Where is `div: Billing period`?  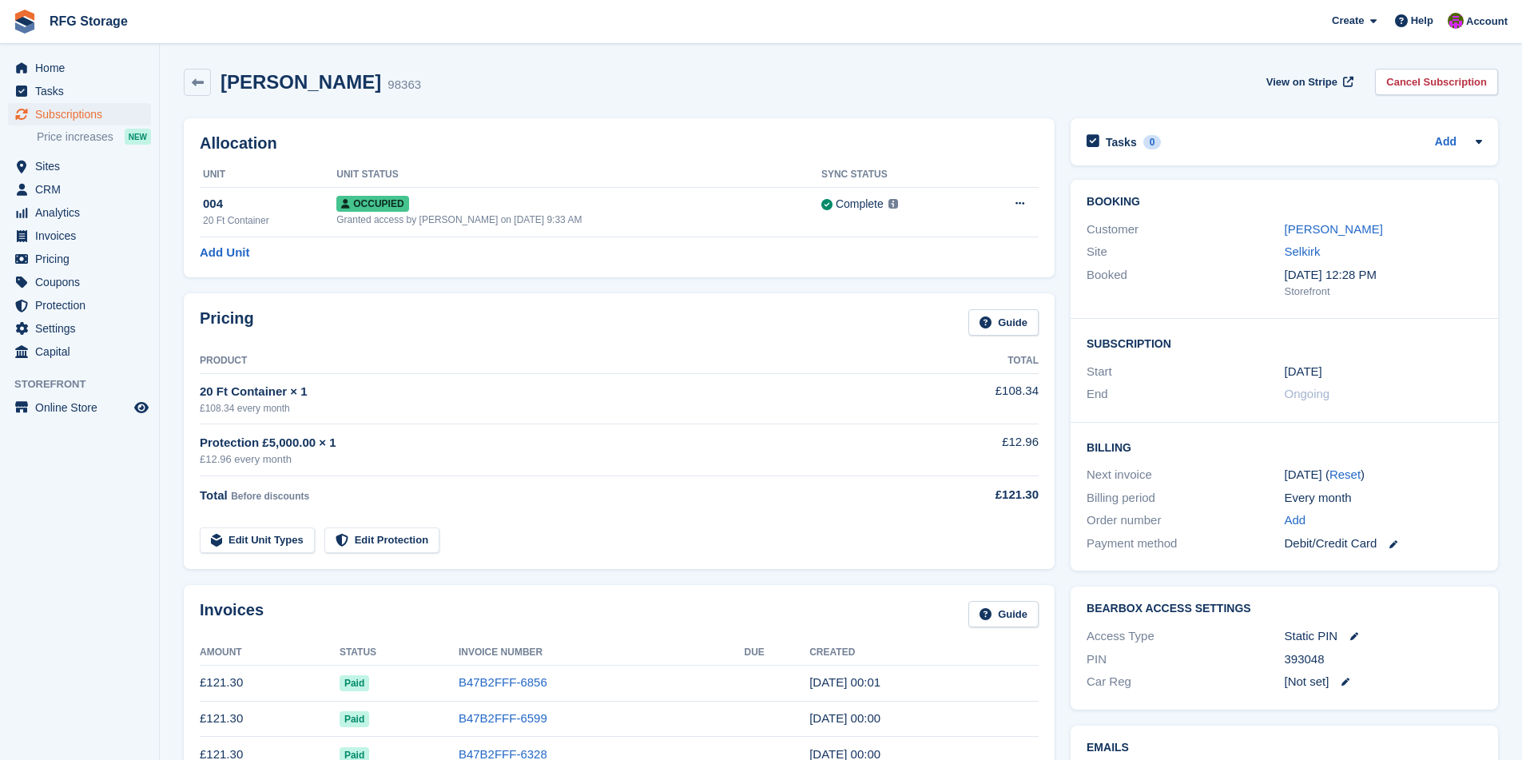
div: Billing period is located at coordinates (1185, 498).